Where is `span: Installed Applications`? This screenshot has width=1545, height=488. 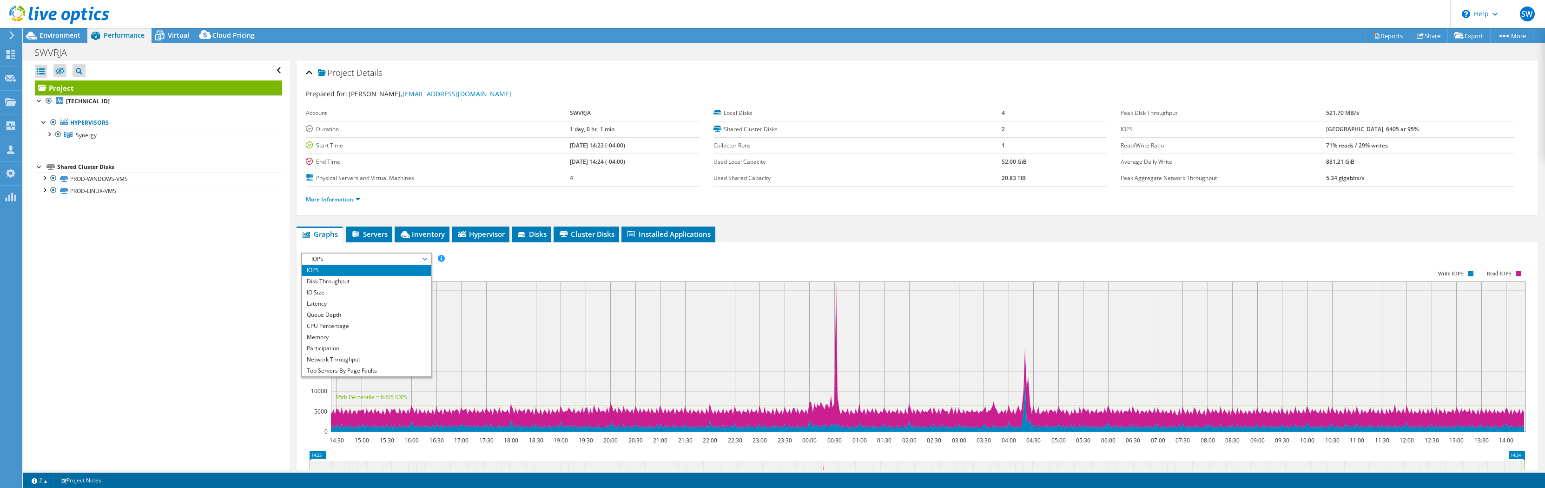 span: Installed Applications is located at coordinates (668, 234).